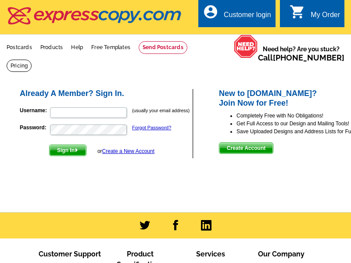  I want to click on a: Postcards, so click(19, 47).